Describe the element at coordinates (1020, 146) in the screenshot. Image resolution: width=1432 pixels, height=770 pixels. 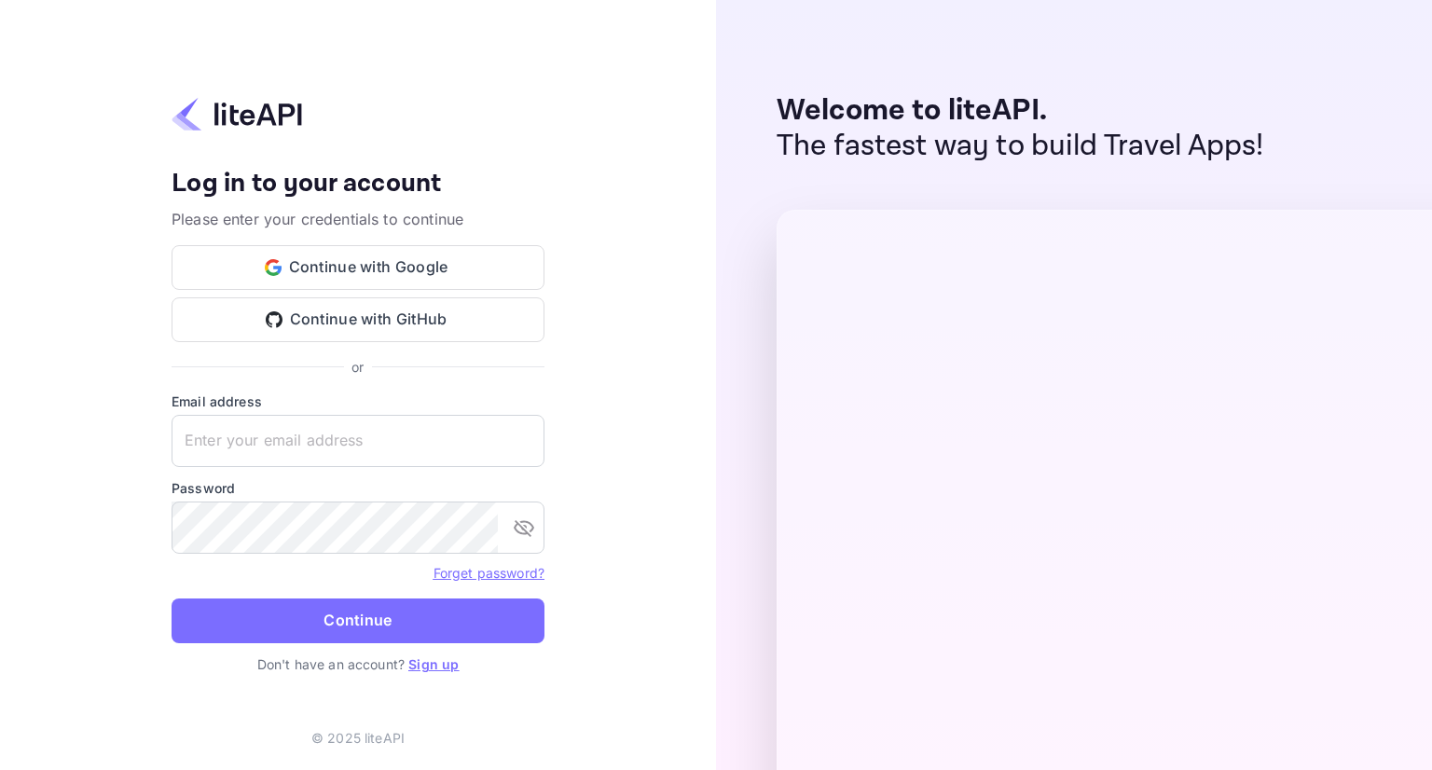
I see `p: The fastest way to build Travel Apps!` at that location.